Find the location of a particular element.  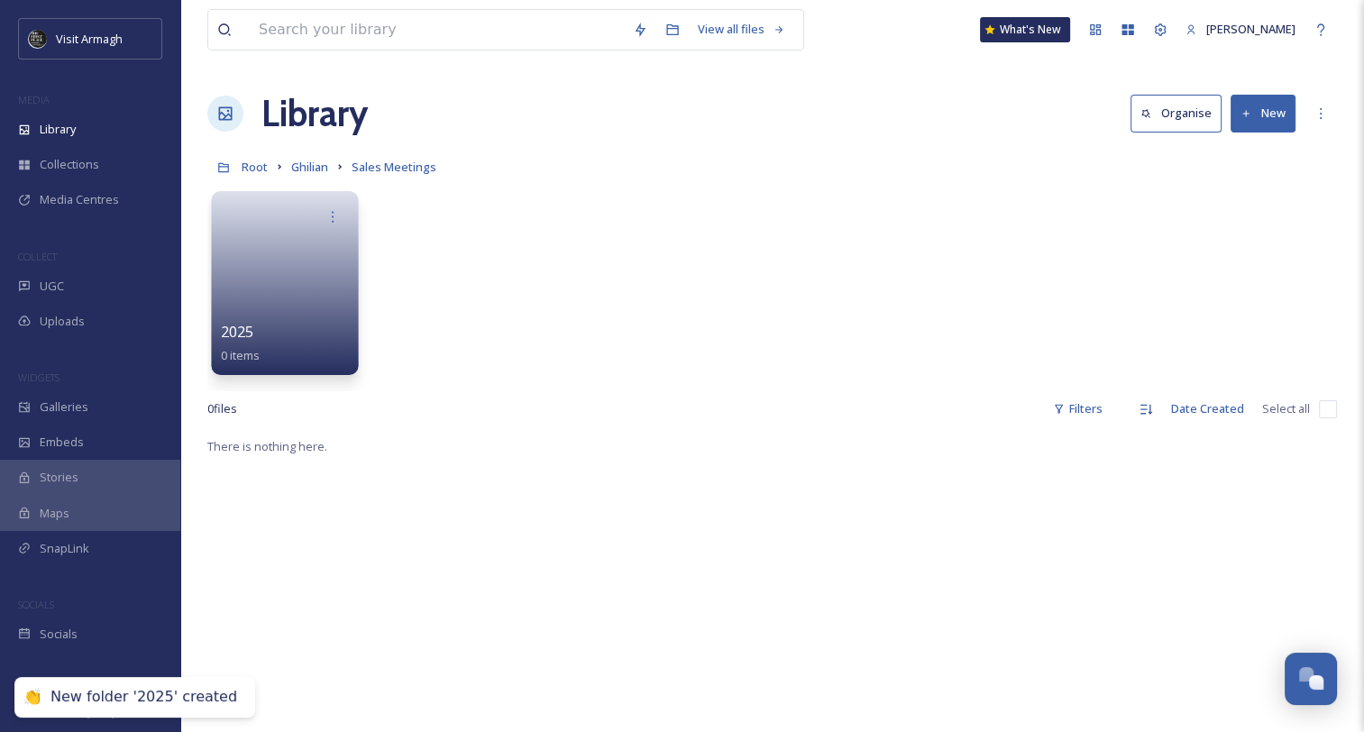

a: View all files is located at coordinates (741, 29).